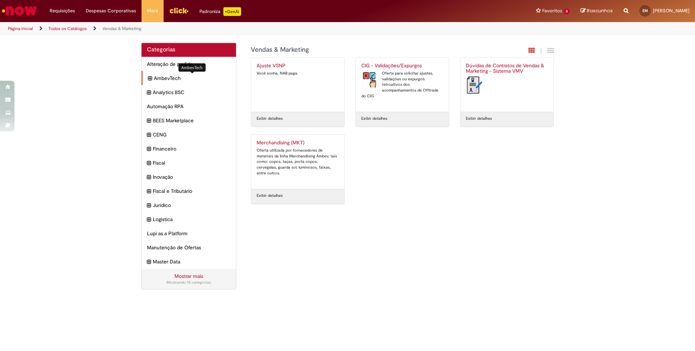 The height and width of the screenshot is (351, 695). I want to click on span: Despesas Corporativas, so click(111, 11).